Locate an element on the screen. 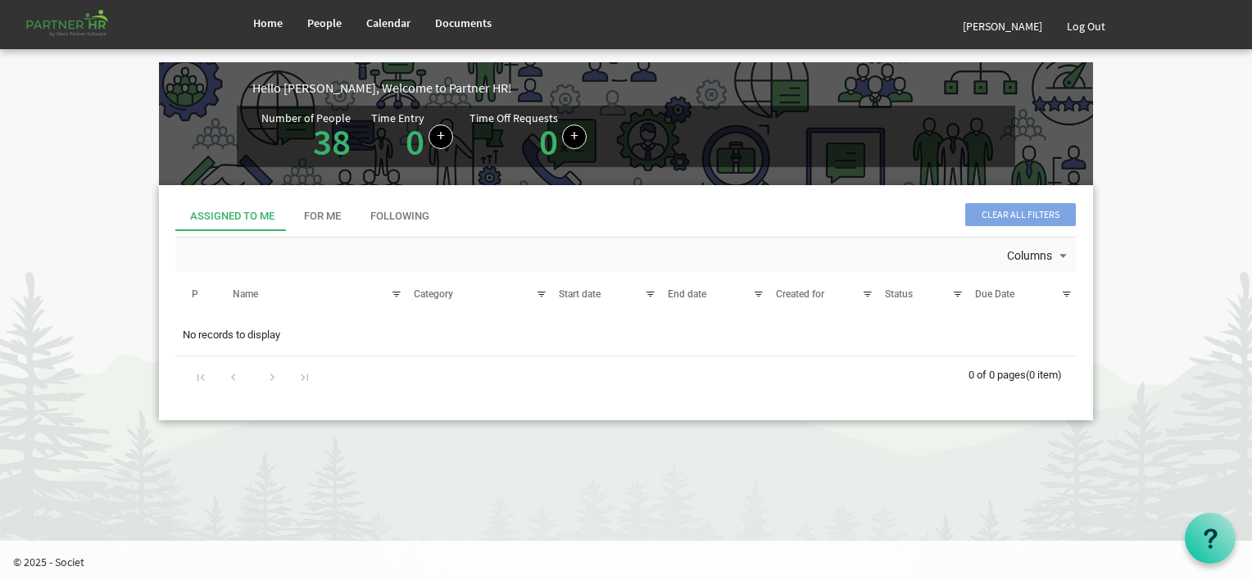  span: 0 of 0 pages is located at coordinates (997, 375).